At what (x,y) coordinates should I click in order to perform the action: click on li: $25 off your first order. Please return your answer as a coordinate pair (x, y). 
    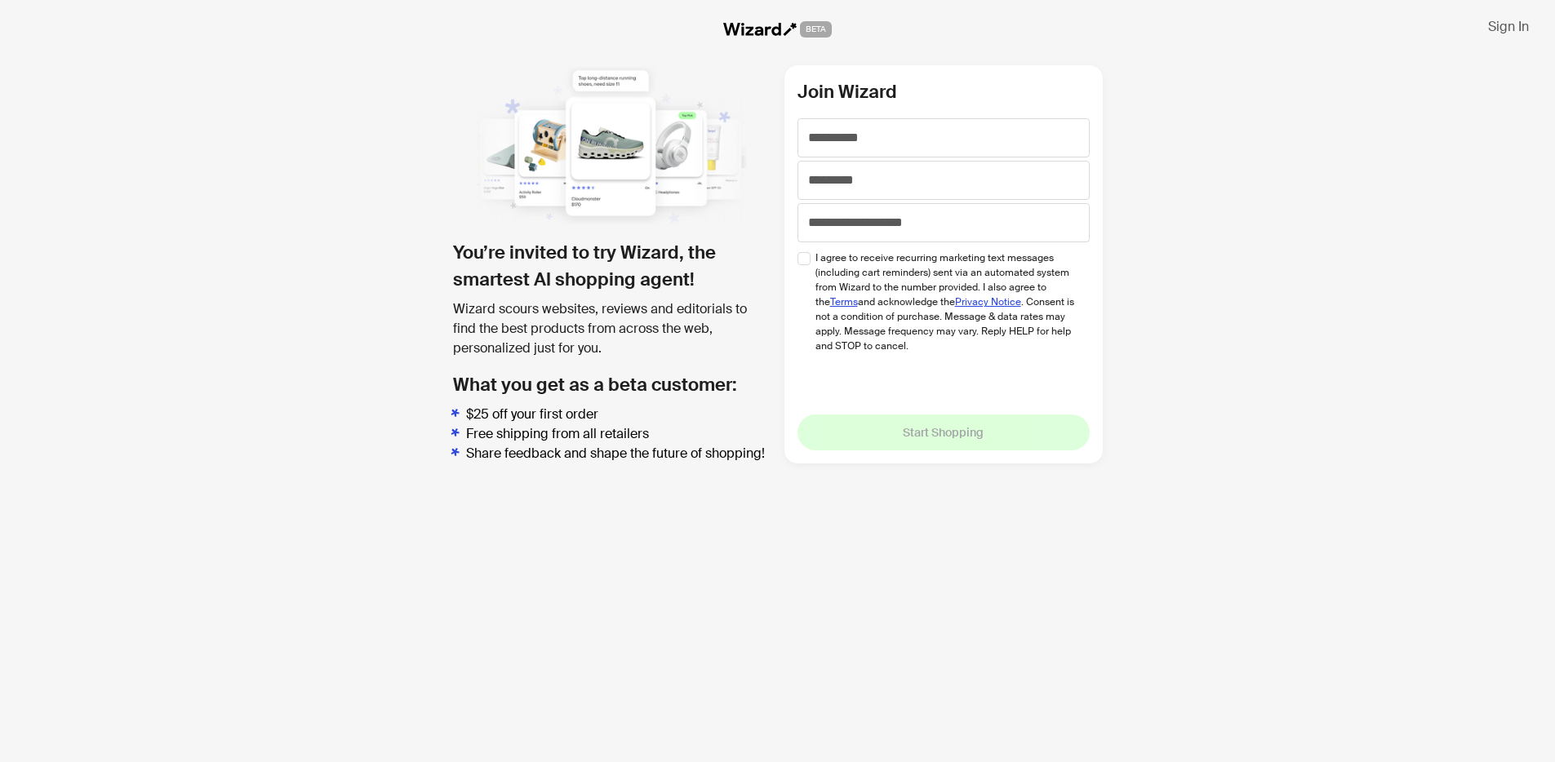
    Looking at the image, I should click on (619, 415).